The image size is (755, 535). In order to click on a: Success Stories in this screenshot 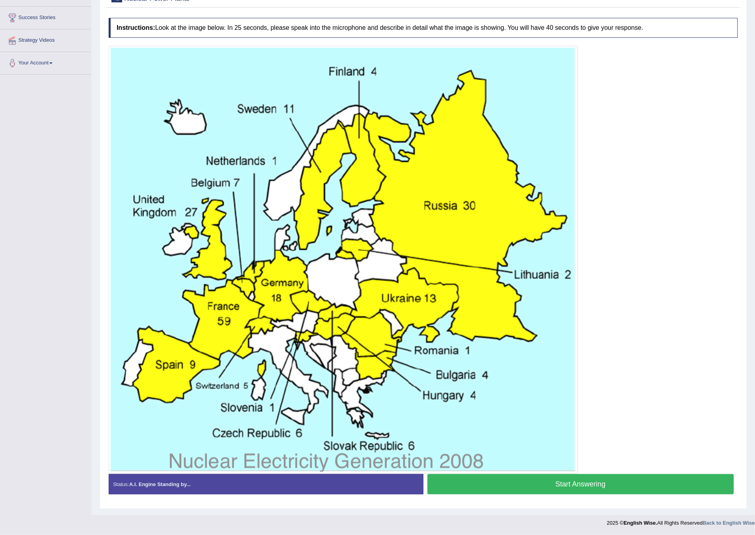, I will do `click(46, 17)`.